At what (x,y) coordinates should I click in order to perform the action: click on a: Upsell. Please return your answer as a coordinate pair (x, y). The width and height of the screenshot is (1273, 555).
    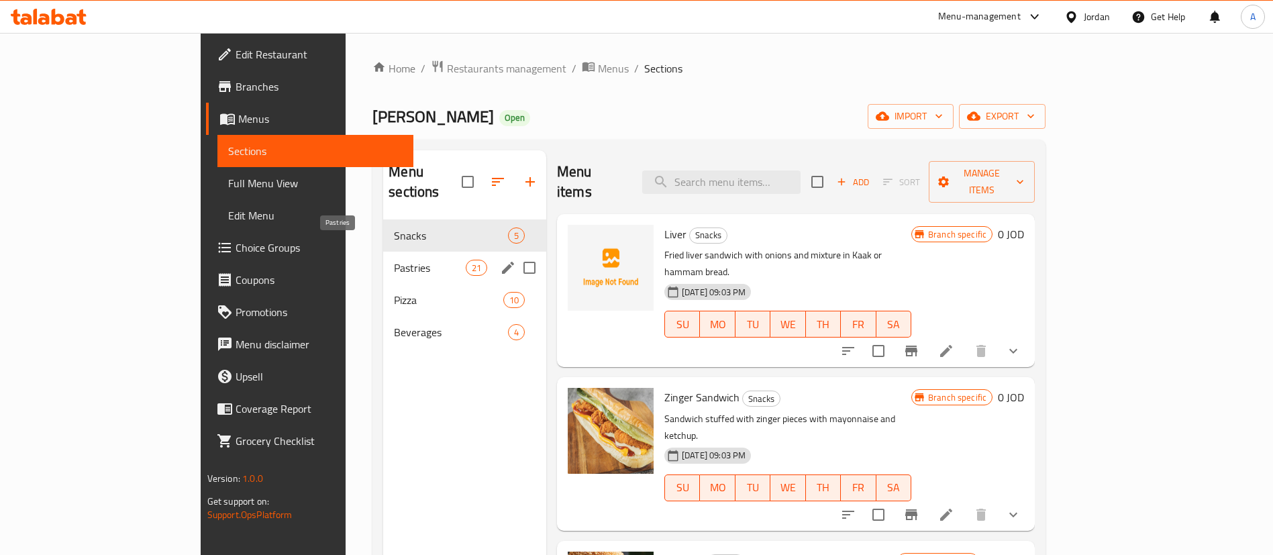
    Looking at the image, I should click on (309, 376).